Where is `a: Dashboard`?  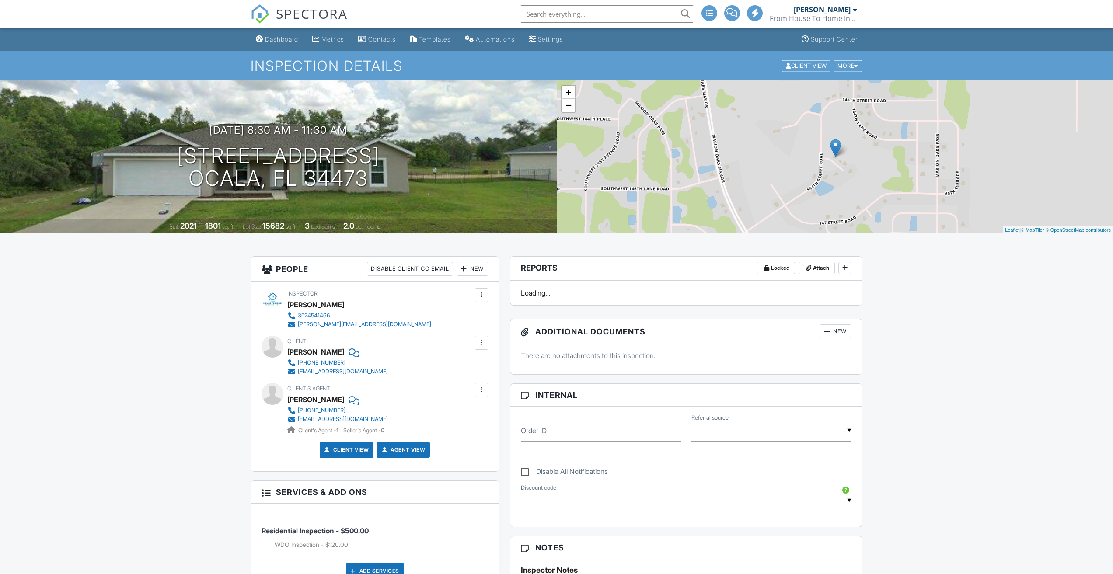 a: Dashboard is located at coordinates (277, 39).